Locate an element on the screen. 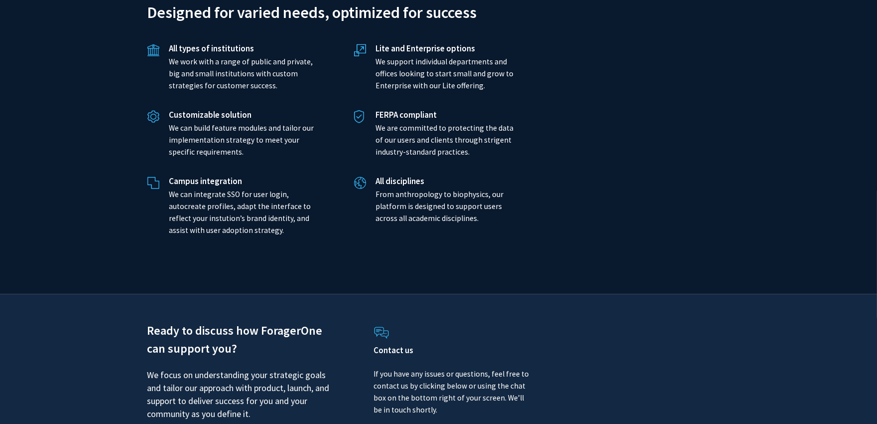 Image resolution: width=877 pixels, height=424 pixels. h2: Designed for varied needs, optimized for success is located at coordinates (339, 11).